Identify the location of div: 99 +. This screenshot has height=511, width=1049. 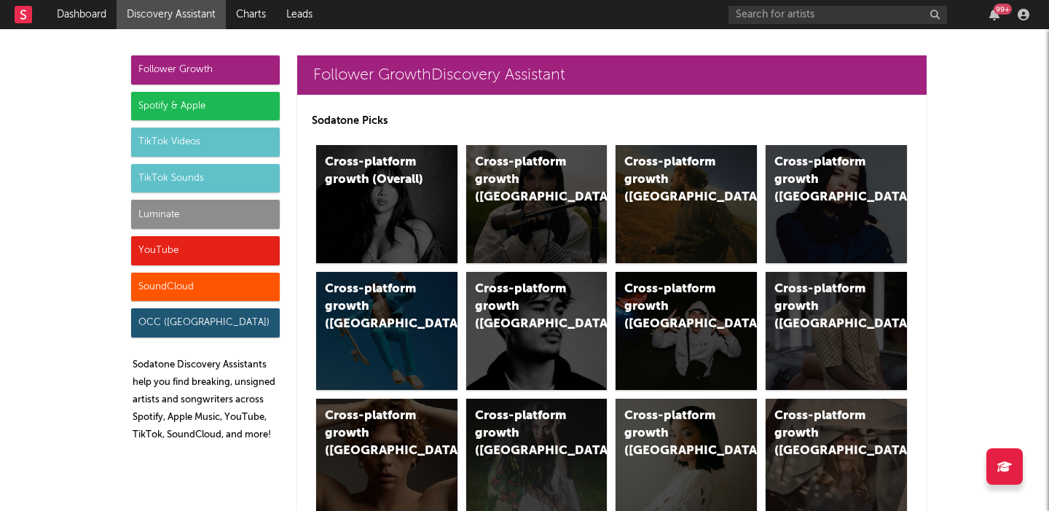
(1002, 9).